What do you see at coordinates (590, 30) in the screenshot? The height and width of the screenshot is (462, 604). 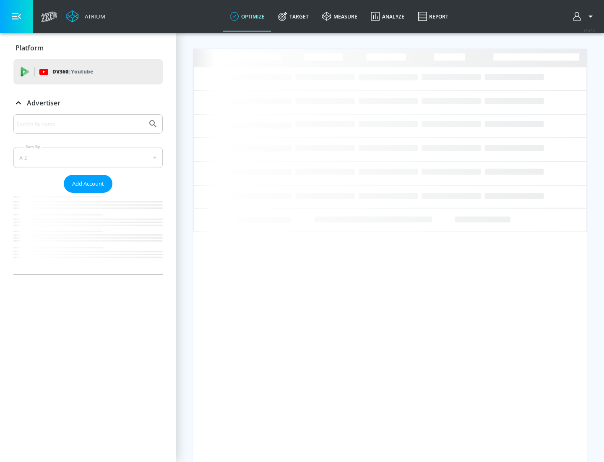 I see `span: v 4.24.0` at bounding box center [590, 30].